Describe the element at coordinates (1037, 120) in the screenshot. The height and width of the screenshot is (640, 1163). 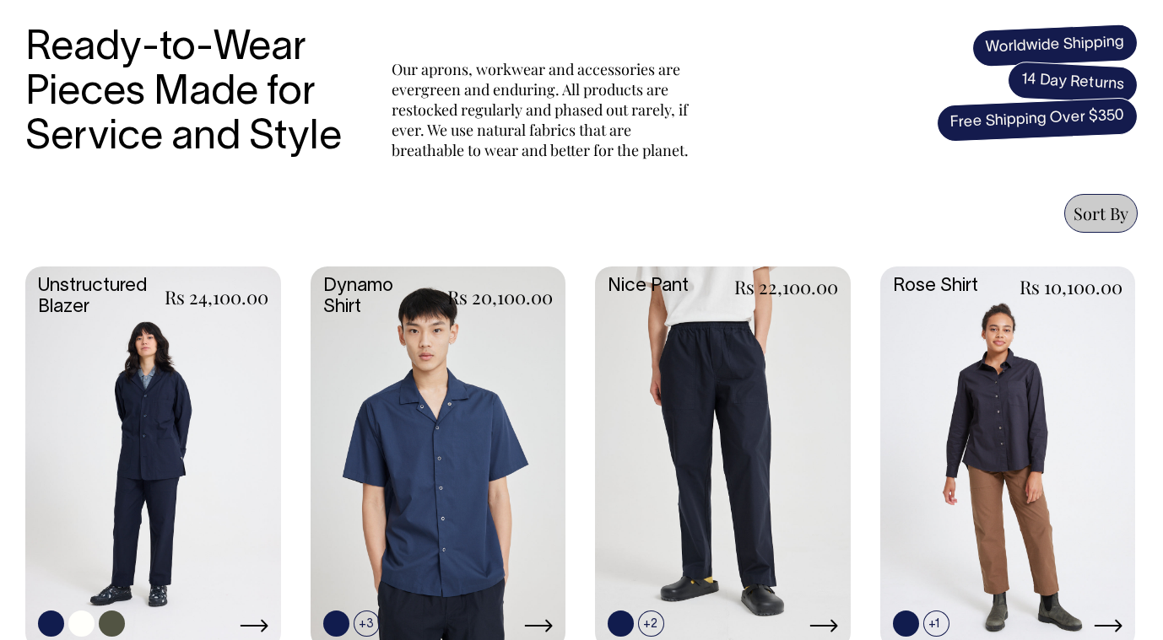
I see `span: Free Shipping Over $350` at that location.